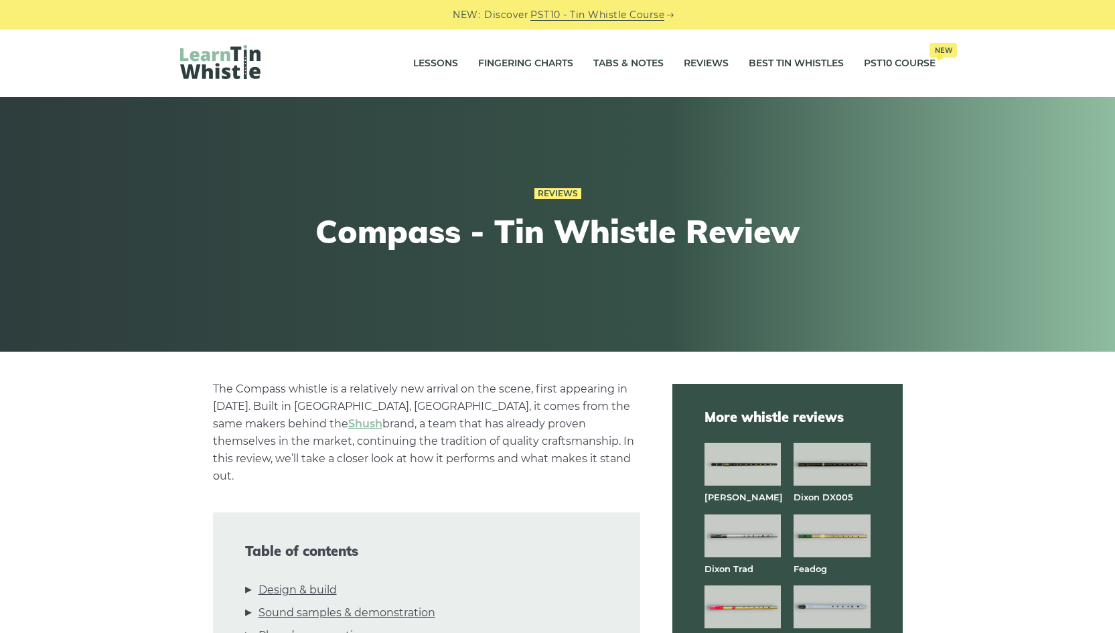  I want to click on strong: Feadog, so click(810, 569).